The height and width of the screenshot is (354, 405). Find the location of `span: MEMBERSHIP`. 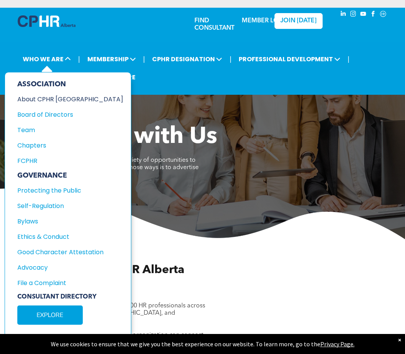

span: MEMBERSHIP is located at coordinates (112, 59).